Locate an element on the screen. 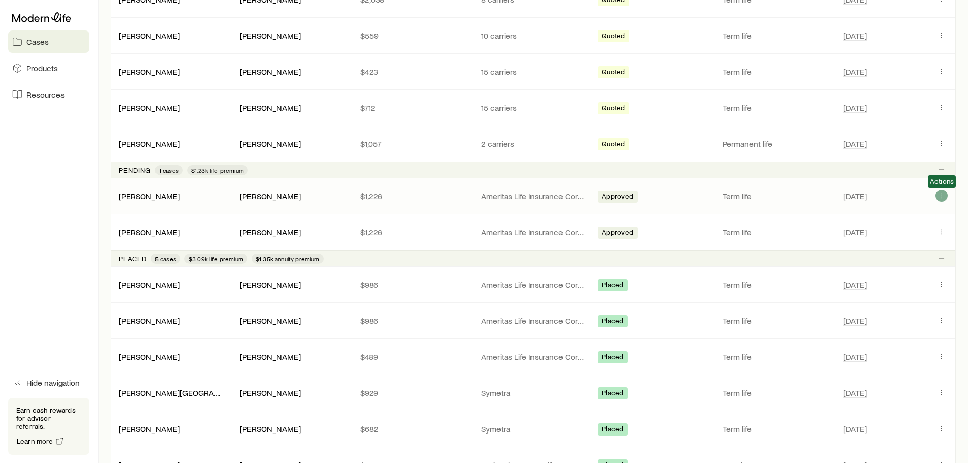 The width and height of the screenshot is (968, 463). a: Cases is located at coordinates (49, 42).